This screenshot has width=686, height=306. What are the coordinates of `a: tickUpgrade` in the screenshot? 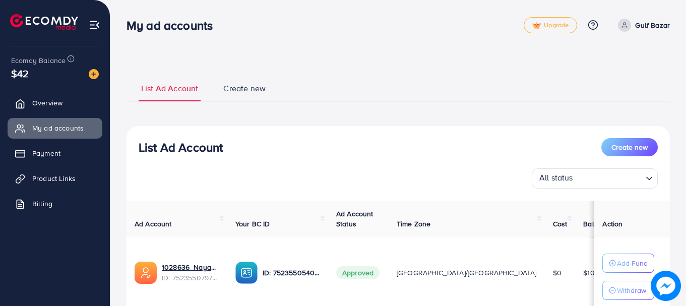 It's located at (551, 25).